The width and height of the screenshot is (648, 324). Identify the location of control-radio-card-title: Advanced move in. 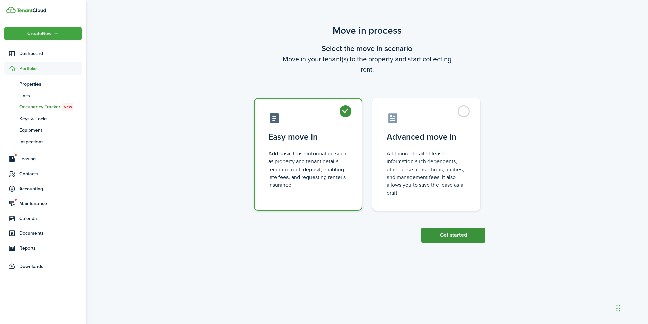
(426, 137).